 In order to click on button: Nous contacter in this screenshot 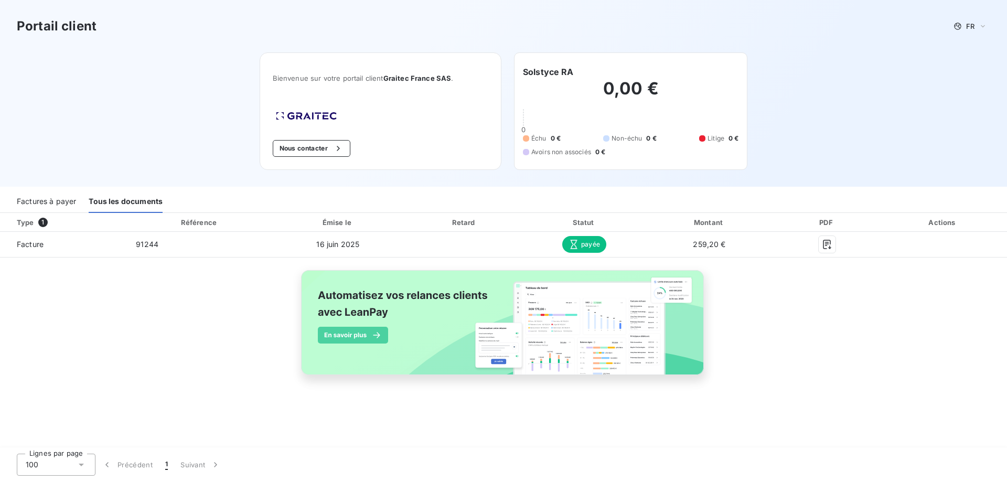, I will do `click(311, 148)`.